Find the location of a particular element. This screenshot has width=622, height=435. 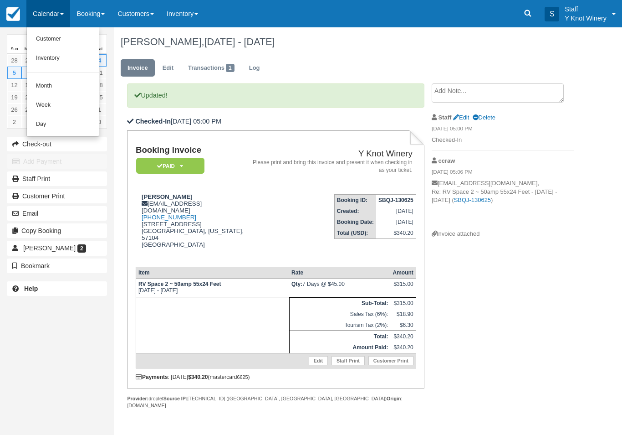

a: Week is located at coordinates (63, 105).